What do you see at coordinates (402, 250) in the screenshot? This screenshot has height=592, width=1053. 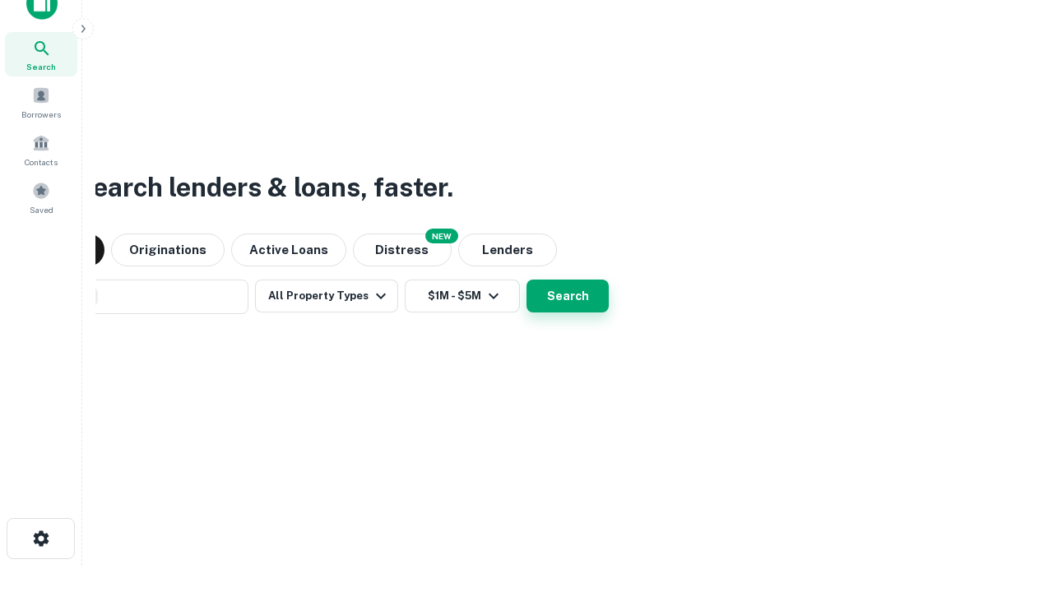 I see `button: Search distressed loans with lien and other non-mortgage details.` at bounding box center [402, 250].